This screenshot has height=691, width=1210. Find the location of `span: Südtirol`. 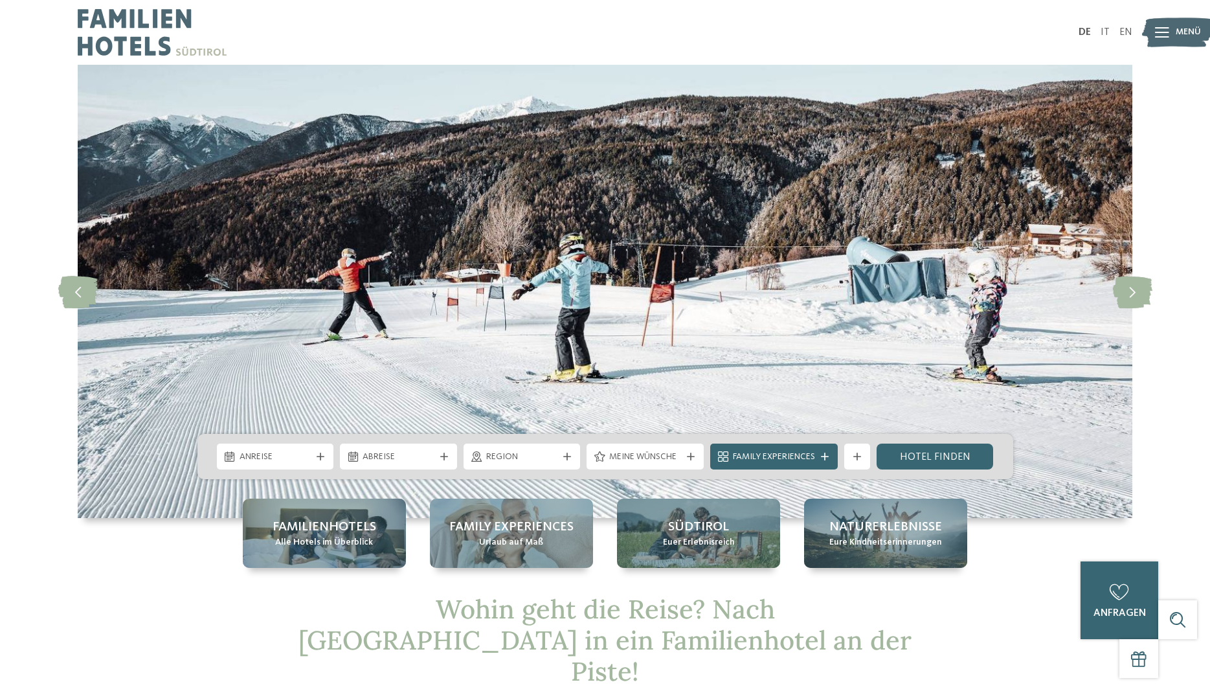

span: Südtirol is located at coordinates (698, 527).